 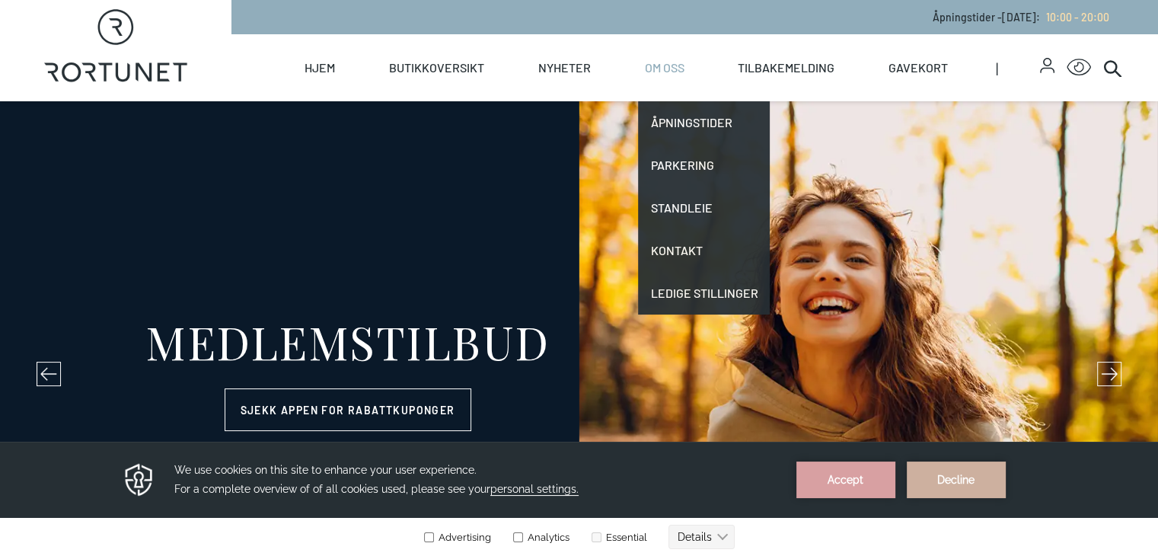 What do you see at coordinates (596, 95) in the screenshot?
I see `input: Essential` at bounding box center [596, 95].